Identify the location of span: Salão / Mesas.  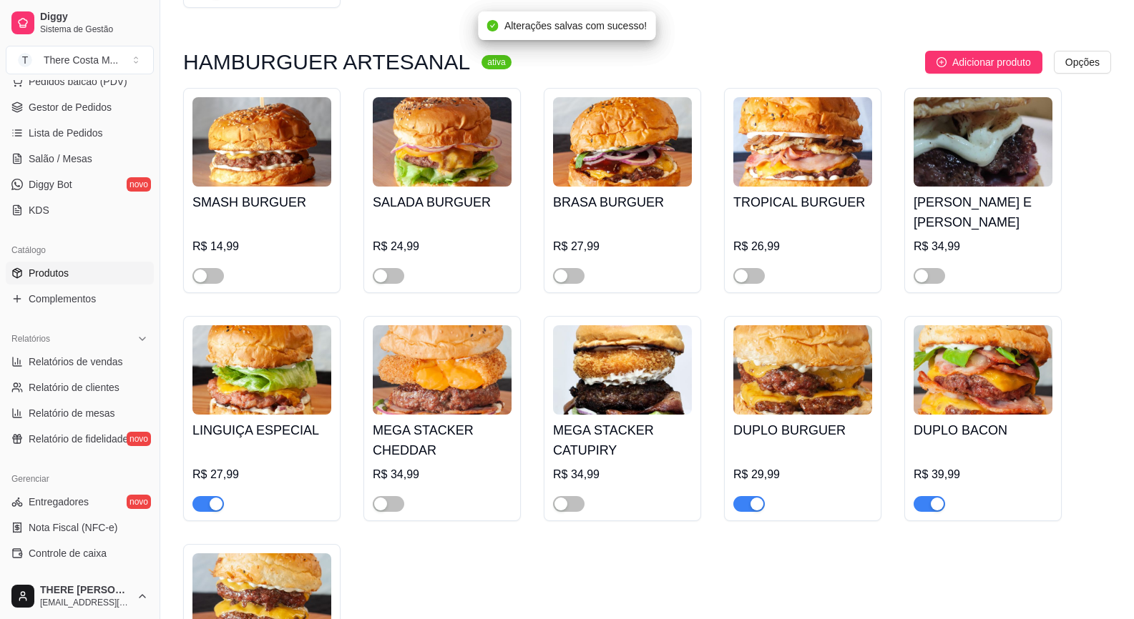
(60, 159).